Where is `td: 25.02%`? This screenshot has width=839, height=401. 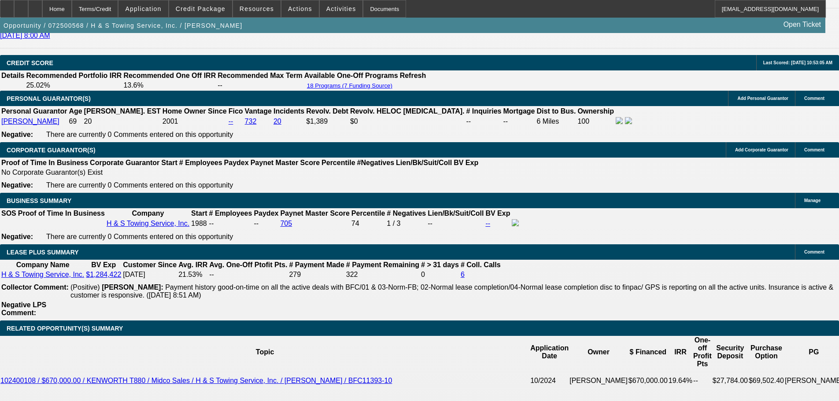 td: 25.02% is located at coordinates (74, 85).